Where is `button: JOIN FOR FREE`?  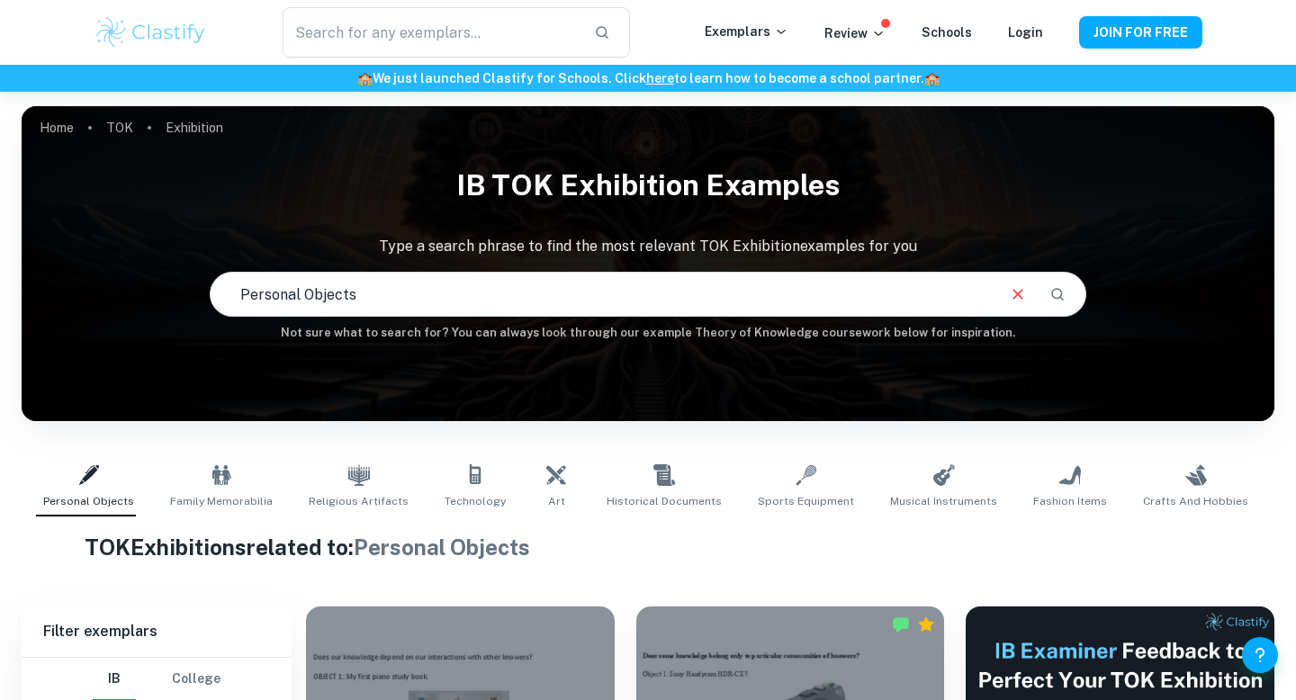 button: JOIN FOR FREE is located at coordinates (1140, 32).